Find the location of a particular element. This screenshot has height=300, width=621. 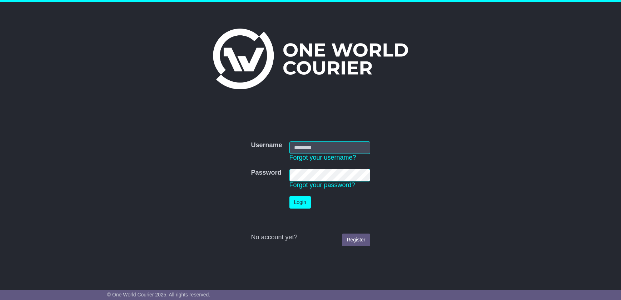

a: Forgot your username? is located at coordinates (323, 158).